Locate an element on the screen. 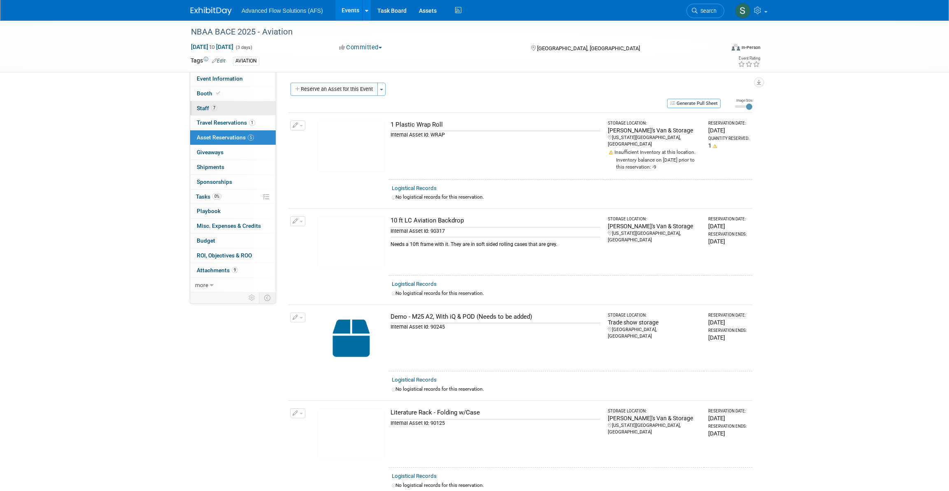 The width and height of the screenshot is (949, 491). span: ROI, Objectives & ROO is located at coordinates (224, 256).